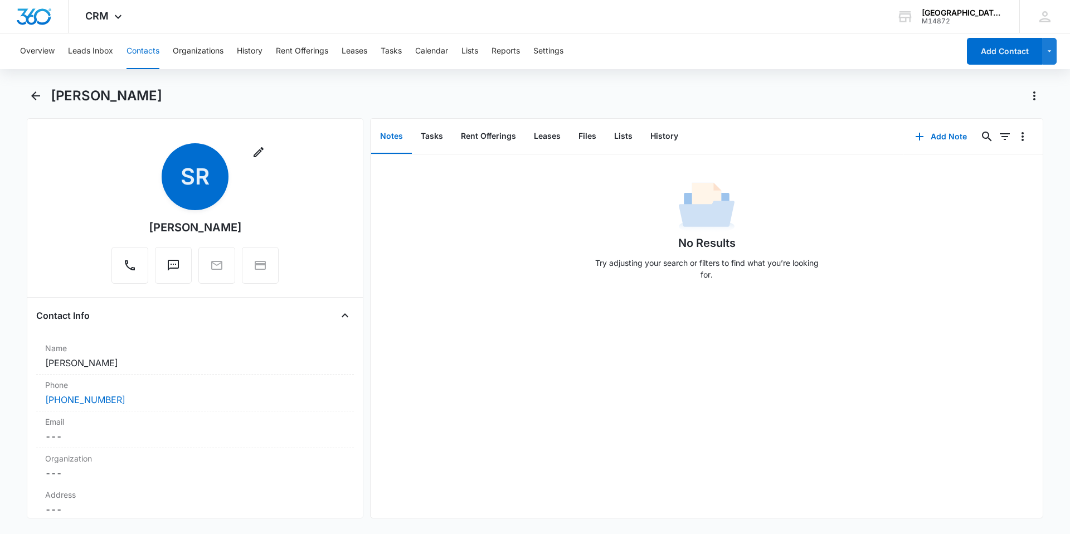 The width and height of the screenshot is (1070, 534). Describe the element at coordinates (195, 494) in the screenshot. I see `label: Address` at that location.